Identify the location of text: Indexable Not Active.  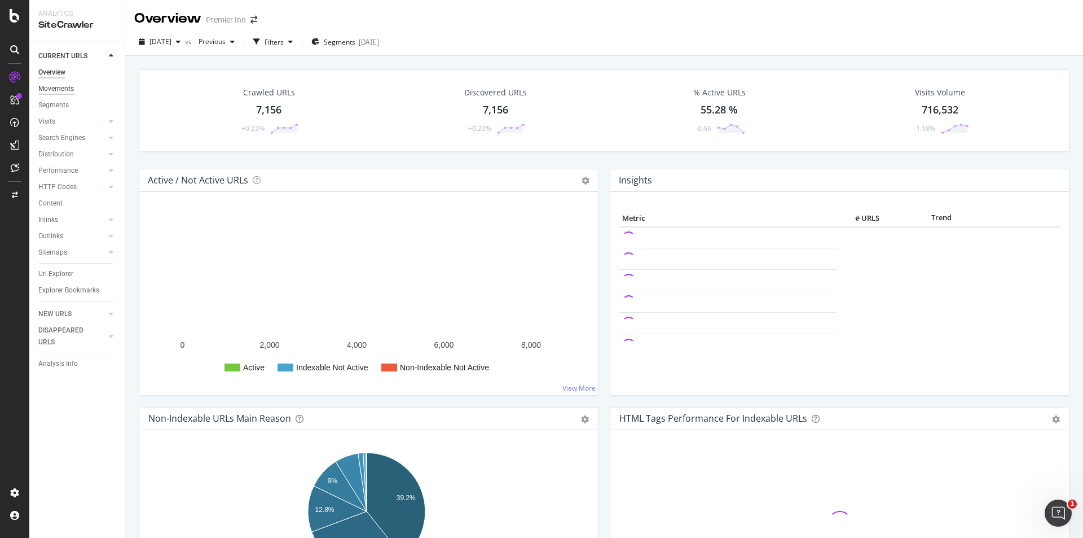
(332, 367).